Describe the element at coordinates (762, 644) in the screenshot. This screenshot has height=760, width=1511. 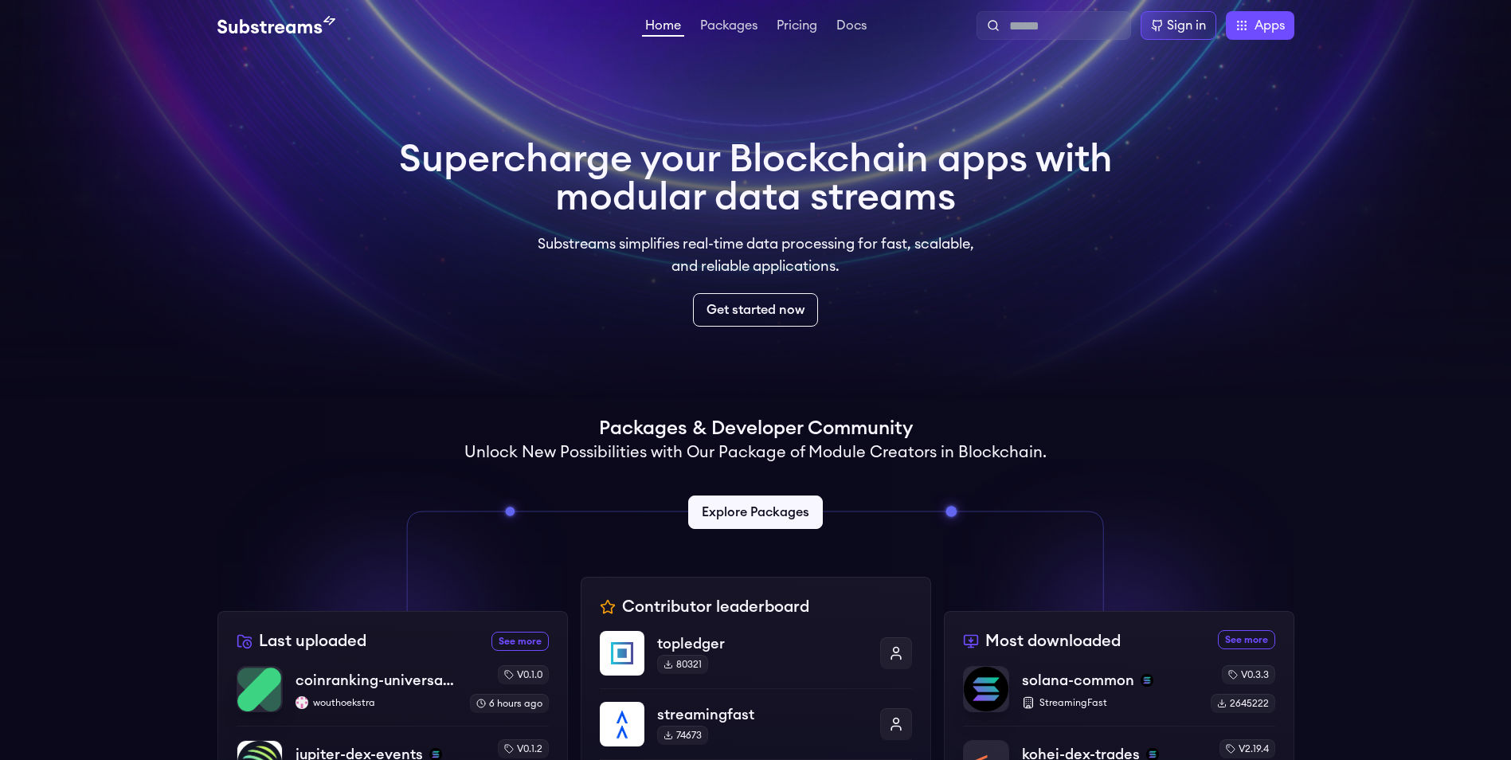
I see `p: topledger` at that location.